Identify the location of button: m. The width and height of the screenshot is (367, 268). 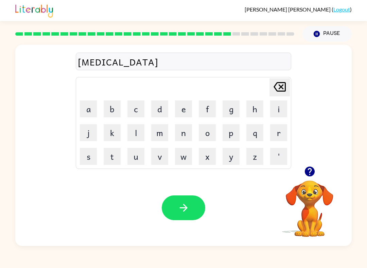
(160, 133).